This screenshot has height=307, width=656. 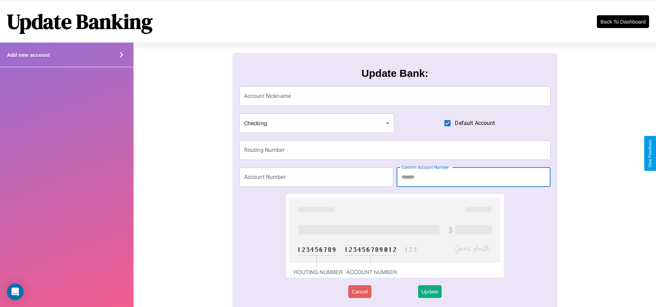 What do you see at coordinates (28, 55) in the screenshot?
I see `h4: Add new account` at bounding box center [28, 55].